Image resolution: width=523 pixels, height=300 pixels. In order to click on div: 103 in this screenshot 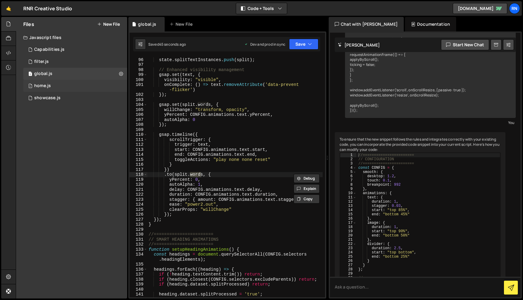, I will do `click(138, 100)`.